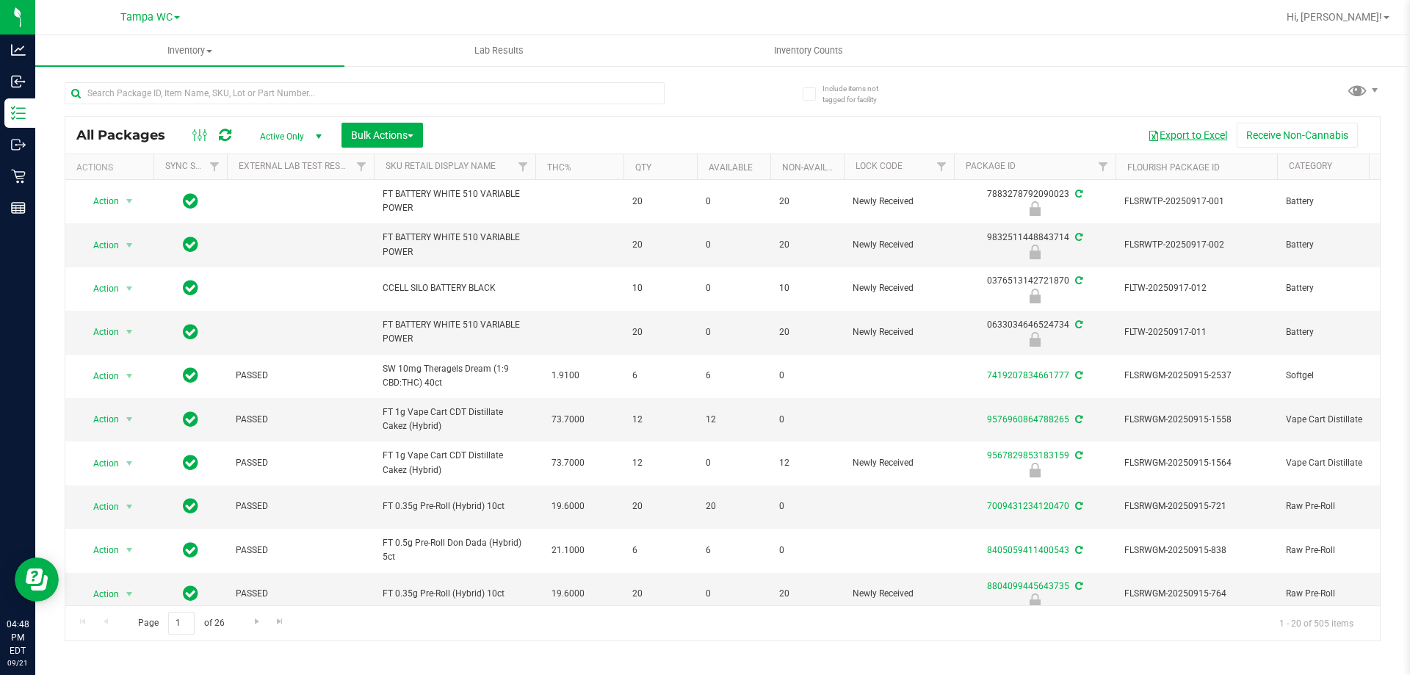 This screenshot has height=675, width=1410. Describe the element at coordinates (18, 50) in the screenshot. I see `inline-svg: Analytics` at that location.